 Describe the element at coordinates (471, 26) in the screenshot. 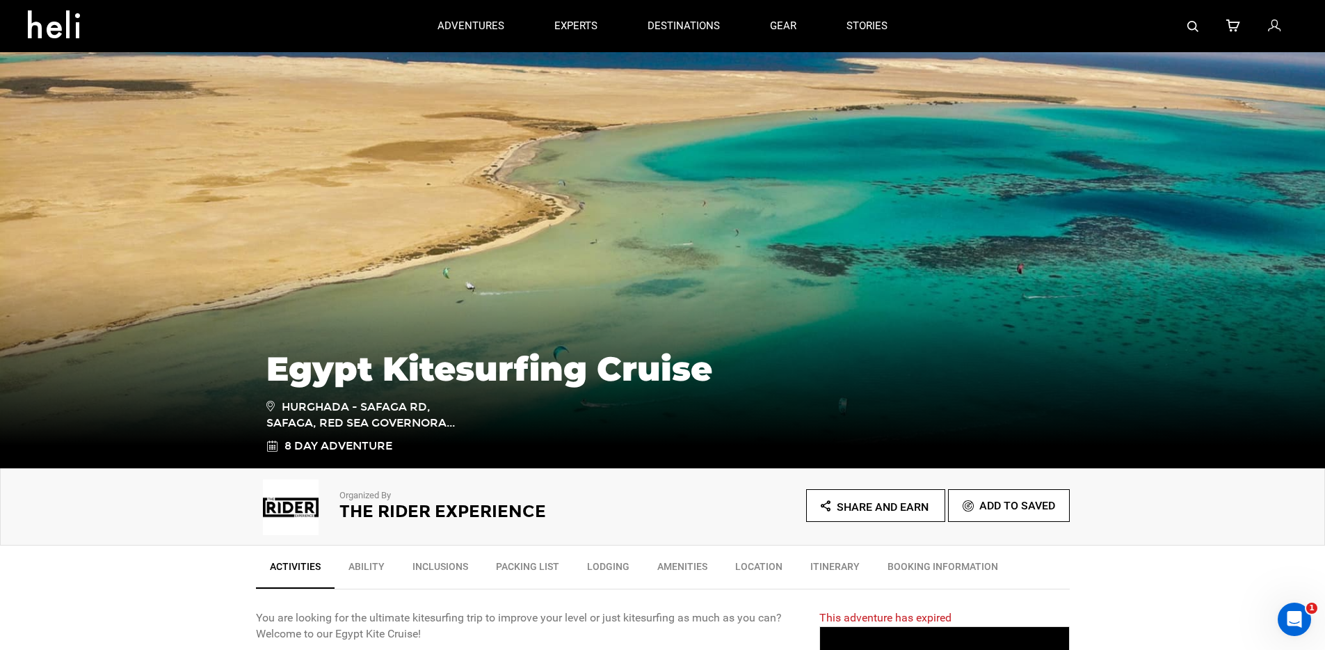

I see `p: adventures` at that location.